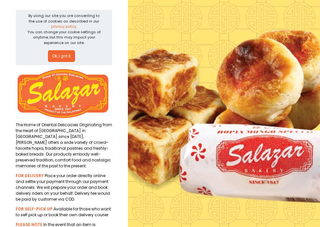 The height and width of the screenshot is (227, 320). What do you see at coordinates (34, 209) in the screenshot?
I see `b: FOR SELF-PICK UP` at bounding box center [34, 209].